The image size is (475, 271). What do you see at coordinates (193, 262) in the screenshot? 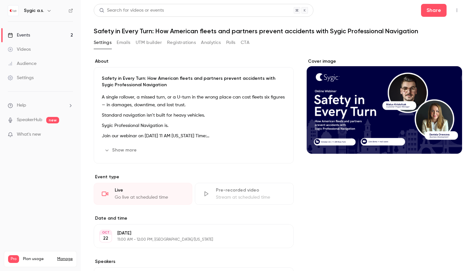
I see `label: Speakers` at bounding box center [193, 262].